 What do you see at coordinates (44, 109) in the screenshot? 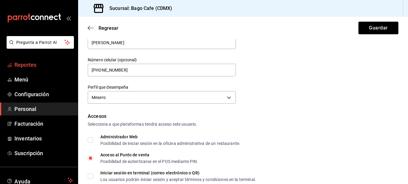
I see `span: Personal` at bounding box center [44, 109].